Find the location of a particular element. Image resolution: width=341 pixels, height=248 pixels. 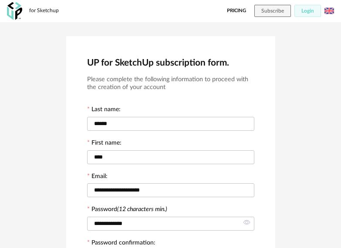

label: Email: is located at coordinates (97, 178).